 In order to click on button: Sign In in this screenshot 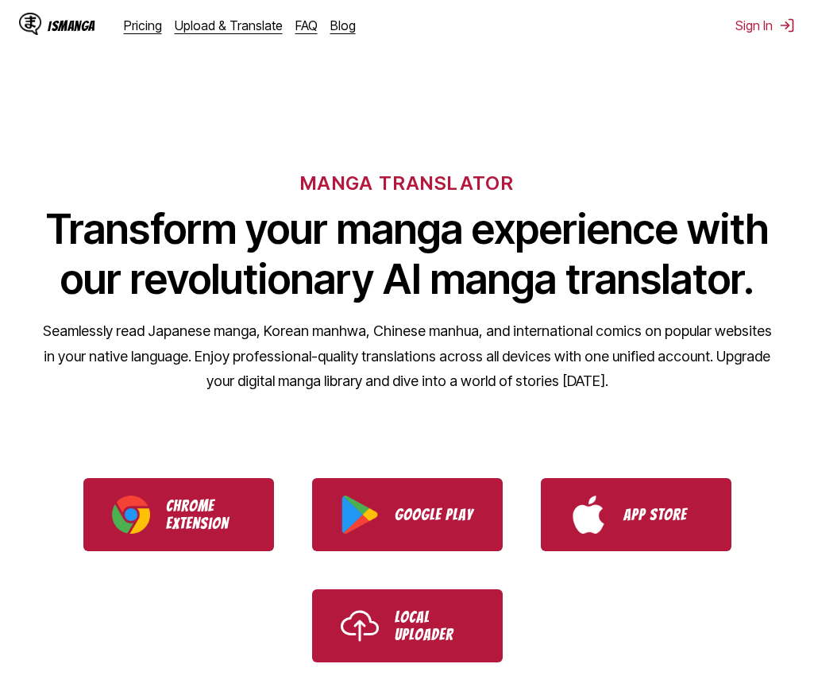, I will do `click(765, 25)`.